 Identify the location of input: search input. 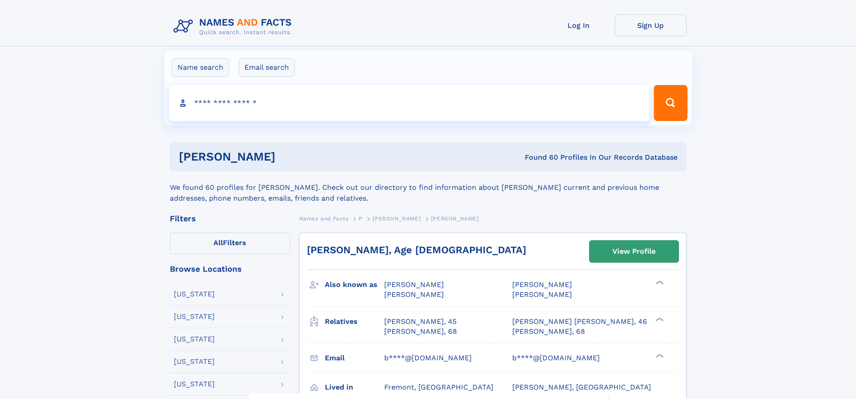
(410, 103).